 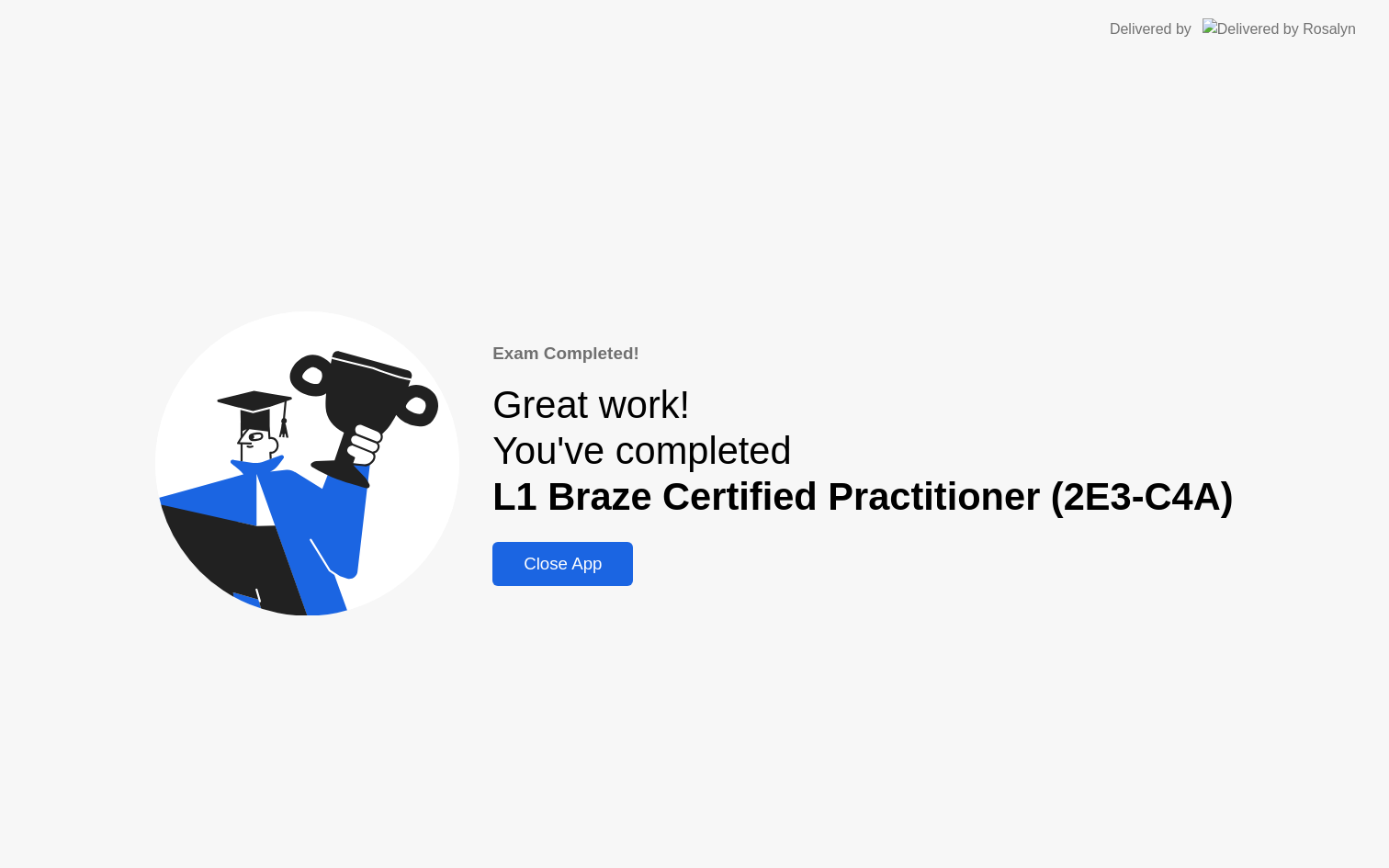 I want to click on b: L1 Braze Certified Practitioner (2E3-C4A), so click(x=862, y=496).